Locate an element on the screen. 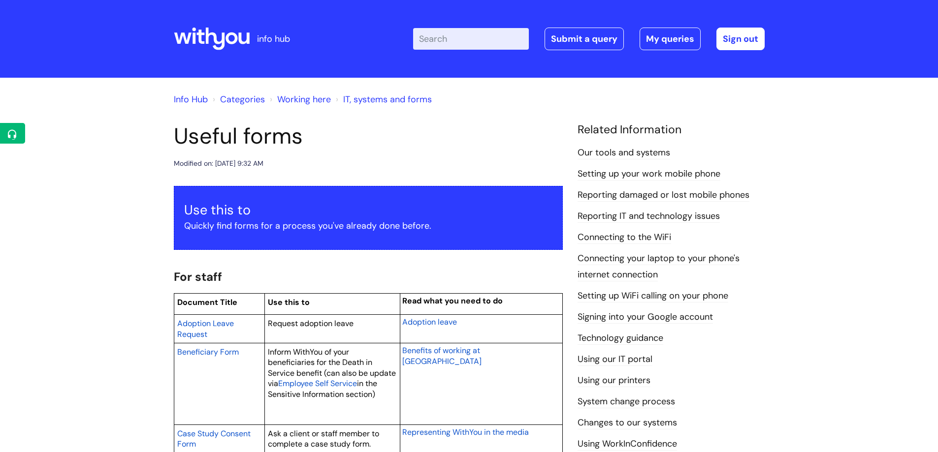 The width and height of the screenshot is (938, 452). span: Adoption Leave Request is located at coordinates (205, 329).